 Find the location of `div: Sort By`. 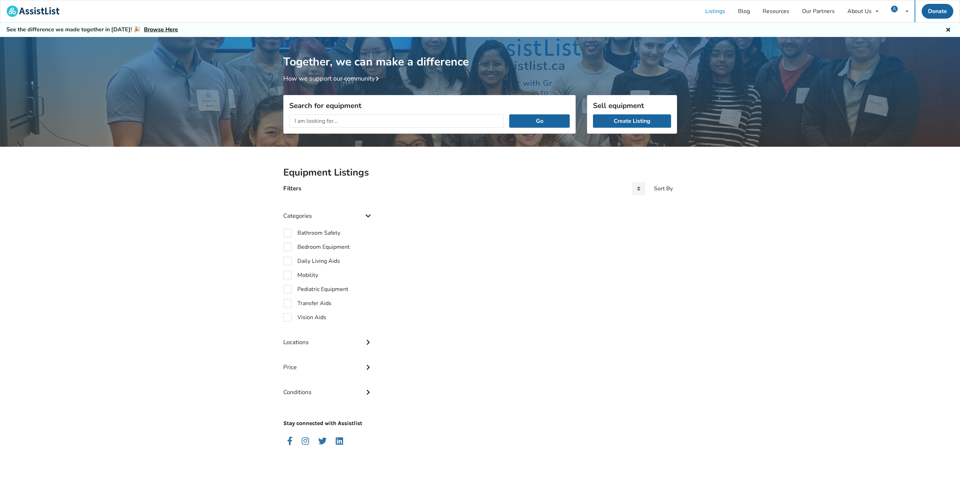

div: Sort By is located at coordinates (663, 189).